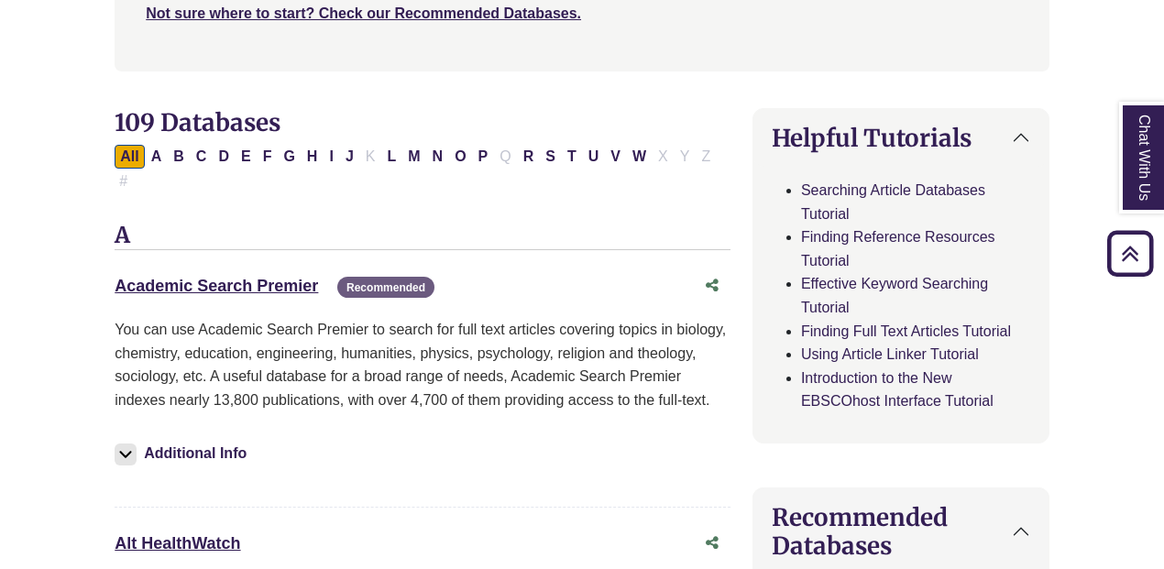 The image size is (1164, 569). I want to click on a: Academic Search Premier, so click(216, 286).